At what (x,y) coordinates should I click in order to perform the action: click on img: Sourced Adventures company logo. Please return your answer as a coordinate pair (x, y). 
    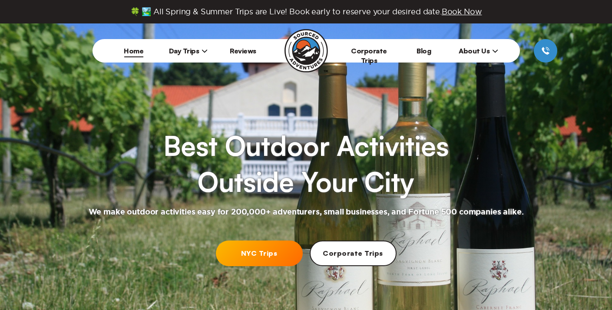
    Looking at the image, I should click on (306, 51).